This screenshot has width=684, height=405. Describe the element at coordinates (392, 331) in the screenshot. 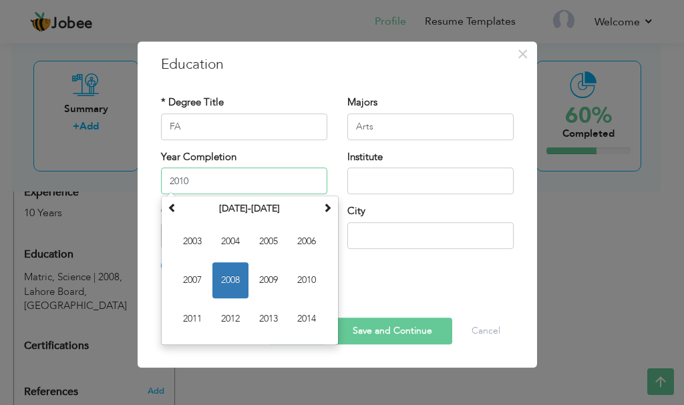

I see `button: Save and Continue` at that location.